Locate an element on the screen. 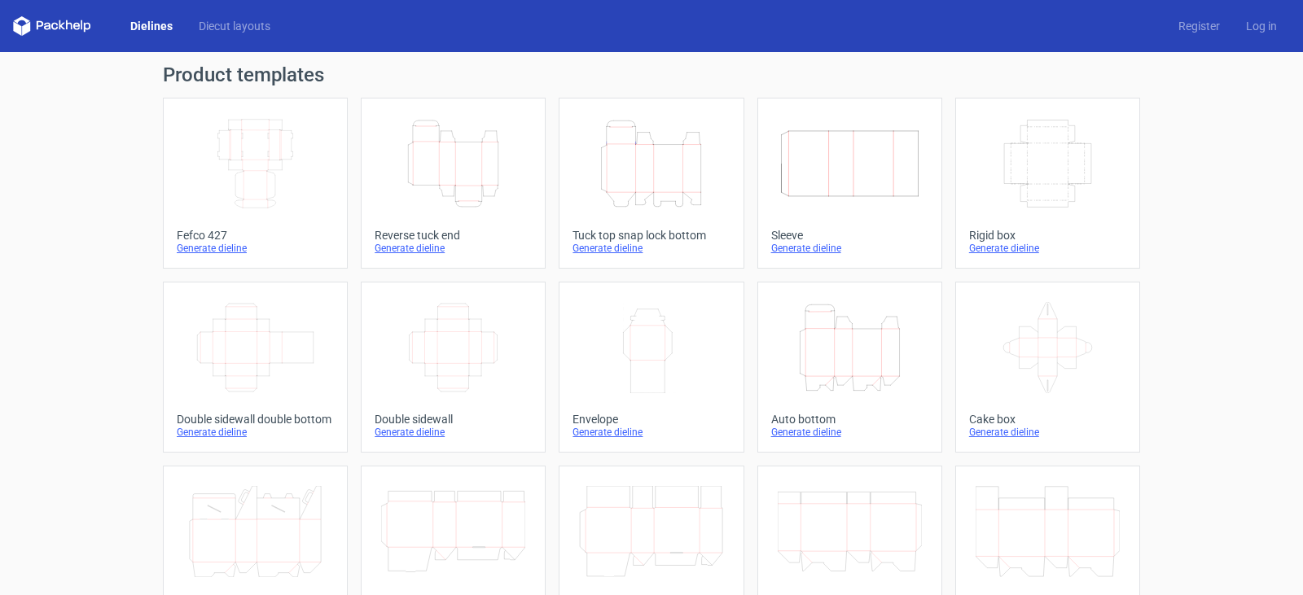  a: Fefco 427Generate dieline is located at coordinates (255, 183).